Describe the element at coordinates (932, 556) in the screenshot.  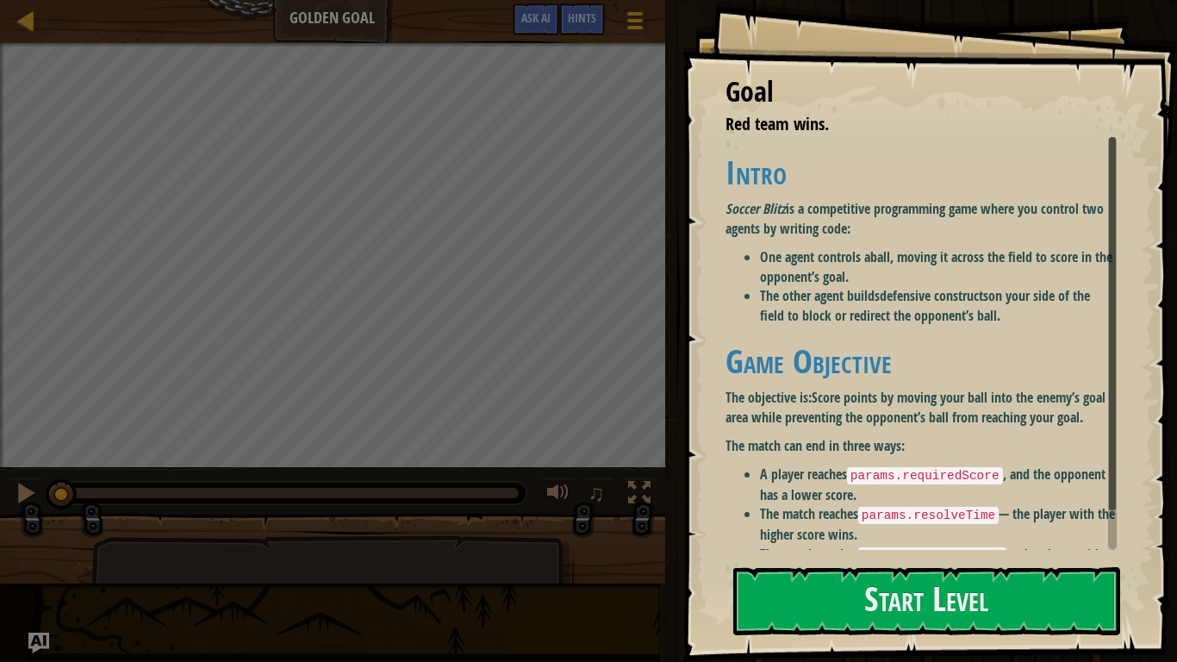
I see `code: params.maxMatchTime` at that location.